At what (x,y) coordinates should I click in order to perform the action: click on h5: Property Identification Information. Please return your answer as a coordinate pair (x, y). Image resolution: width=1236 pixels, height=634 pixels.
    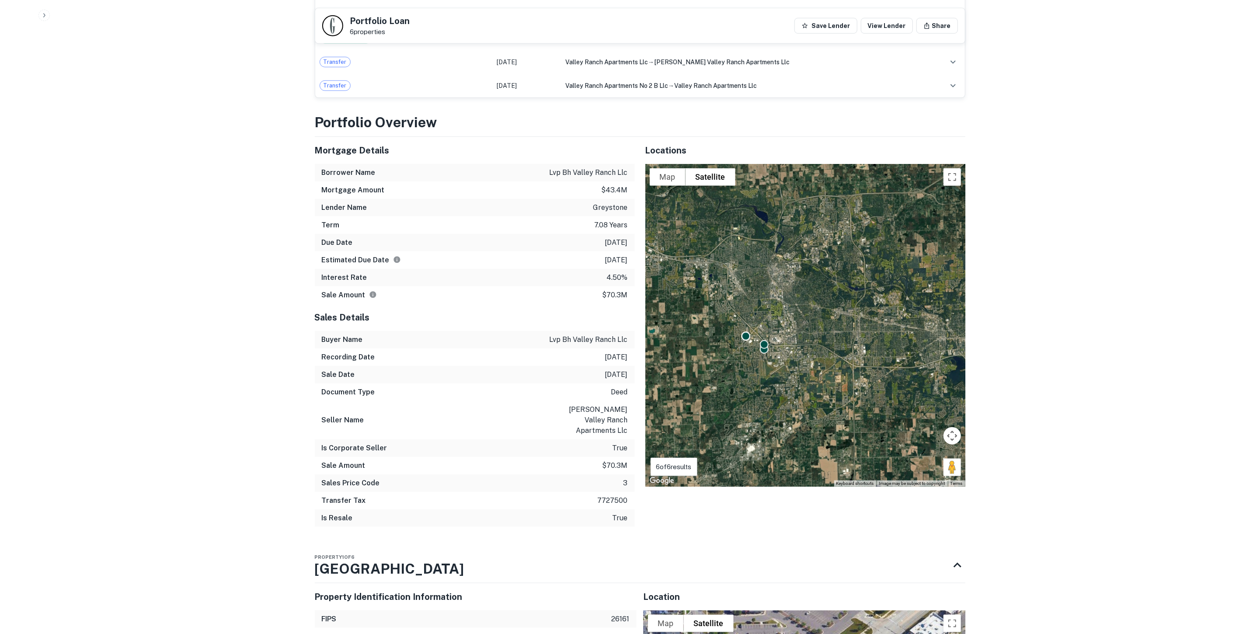
    Looking at the image, I should click on (476, 597).